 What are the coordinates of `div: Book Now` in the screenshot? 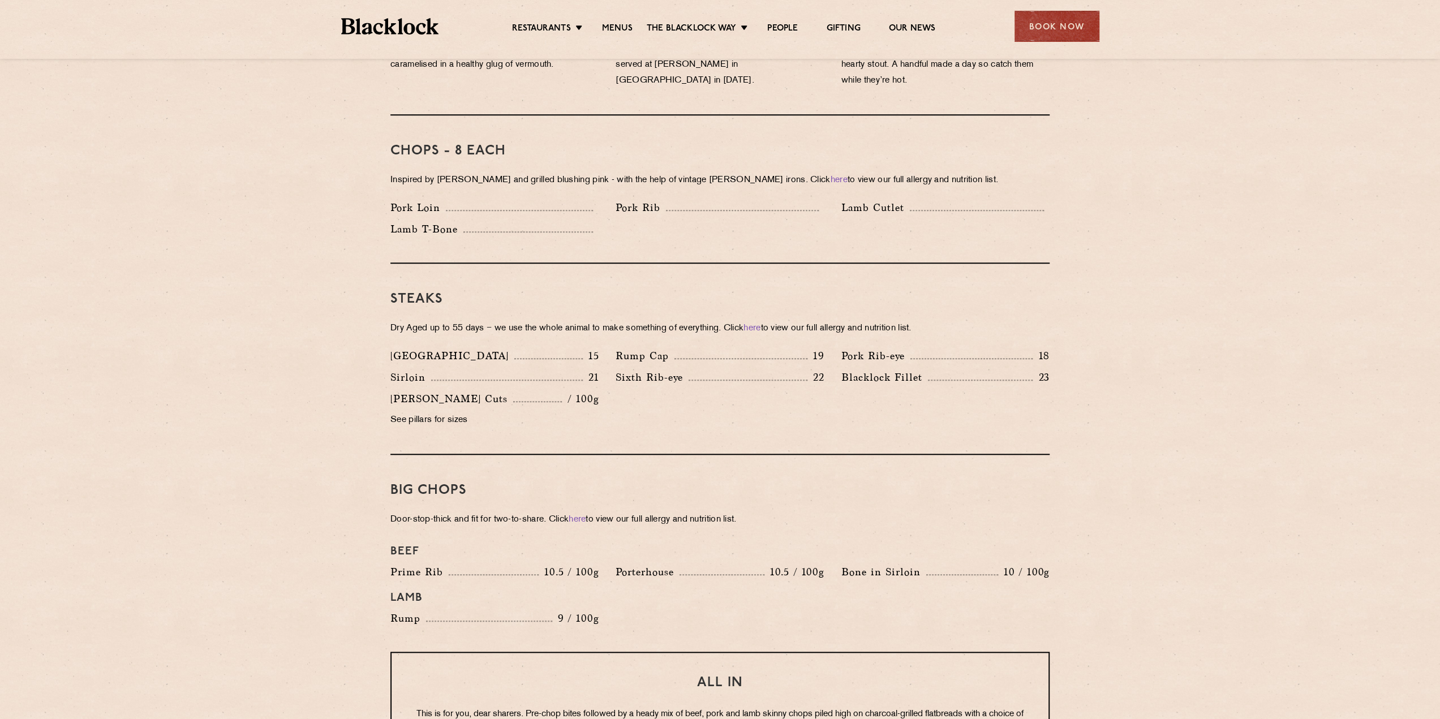 It's located at (1057, 26).